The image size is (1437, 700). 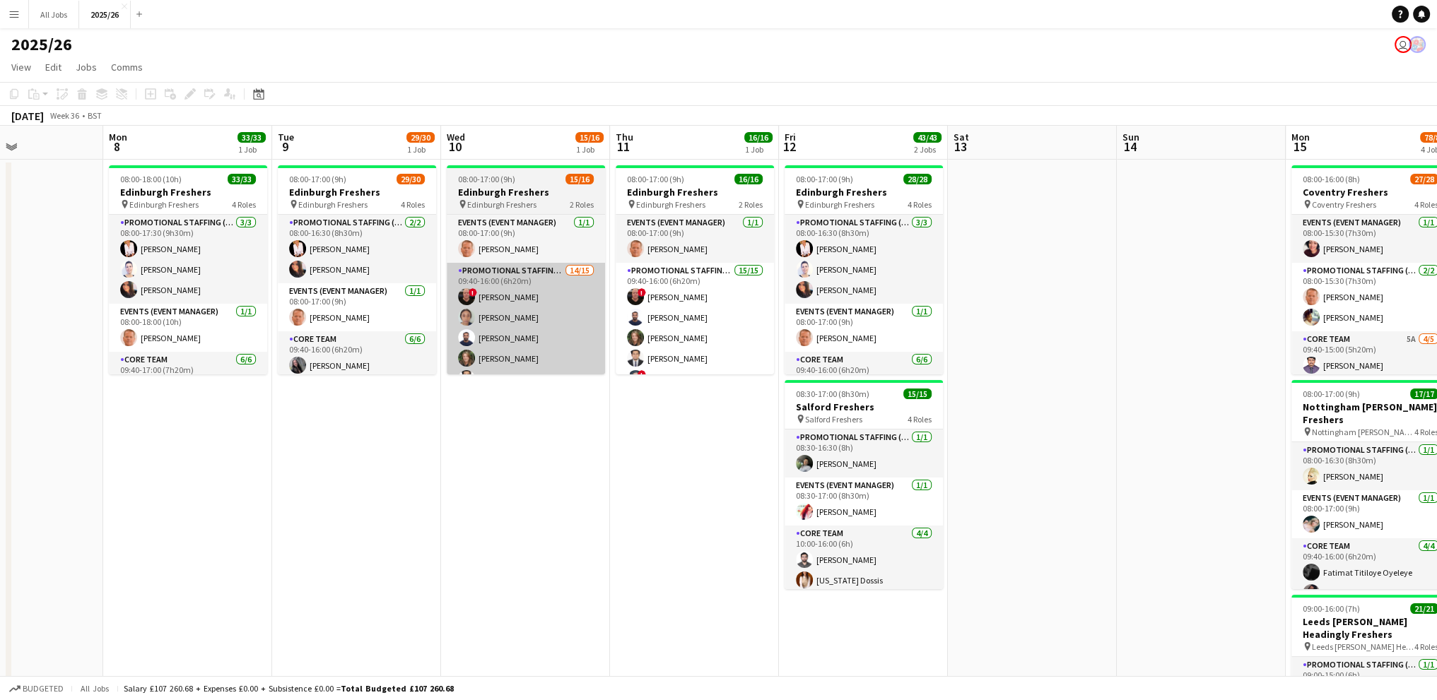 What do you see at coordinates (927, 137) in the screenshot?
I see `span: 43/43` at bounding box center [927, 137].